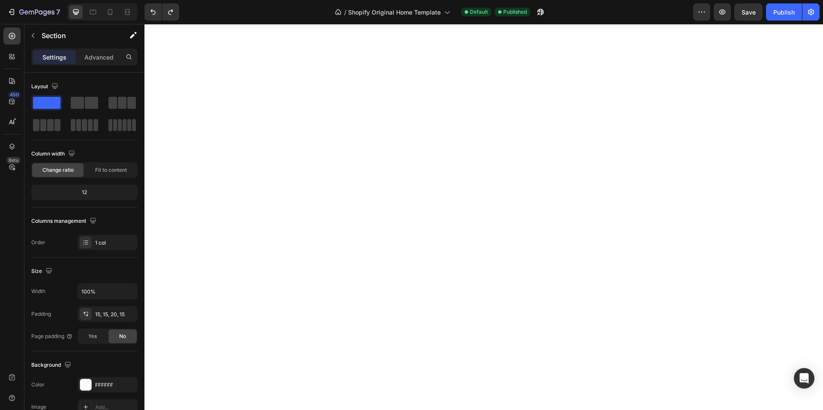  I want to click on button: 7, so click(33, 12).